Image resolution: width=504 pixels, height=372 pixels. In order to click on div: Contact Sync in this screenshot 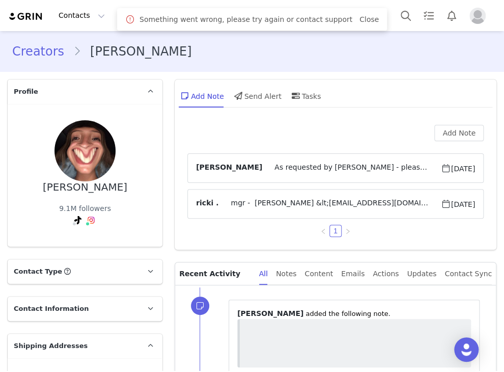, I will do `click(468, 273)`.